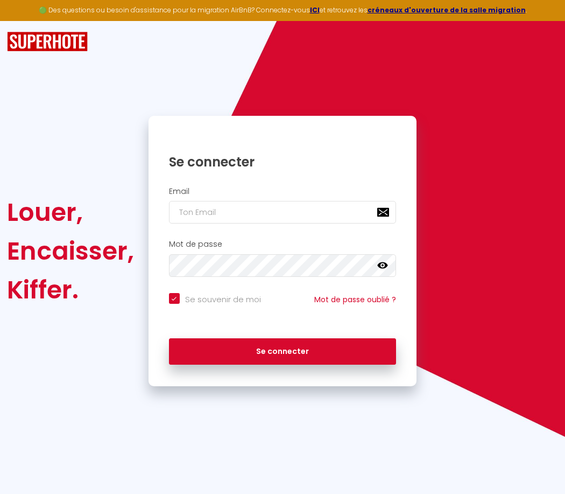 This screenshot has width=565, height=494. What do you see at coordinates (315, 10) in the screenshot?
I see `a: ICI` at bounding box center [315, 10].